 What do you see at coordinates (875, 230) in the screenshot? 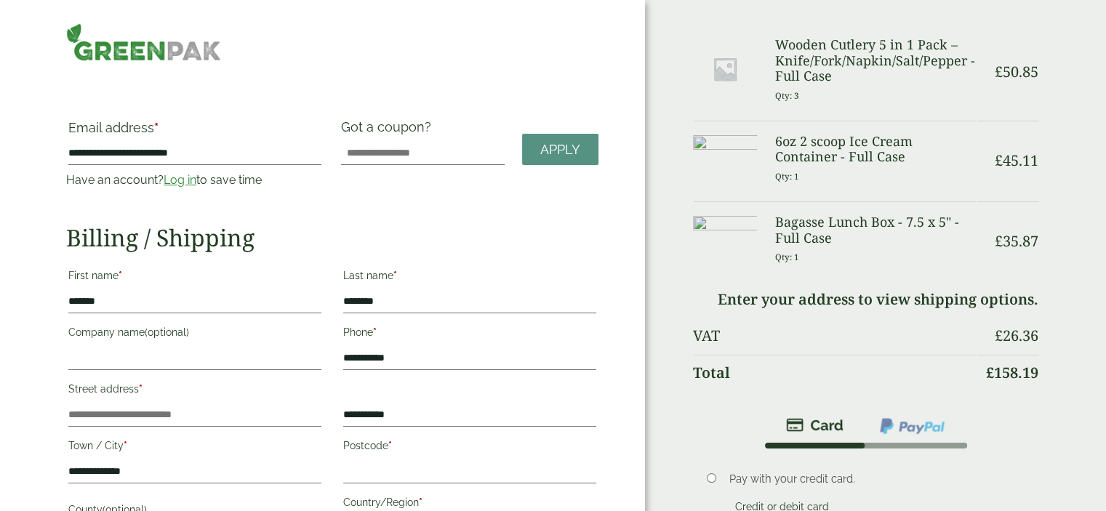
I see `h3: Bagasse Lunch Box - 7.5 x 5" - Full Case` at bounding box center [875, 230].